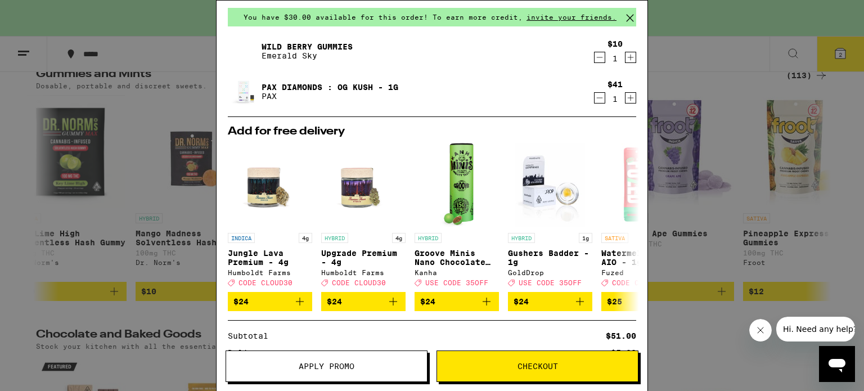 The image size is (864, 391). Describe the element at coordinates (44, 12) in the screenshot. I see `span: Hi. Need any help?` at that location.